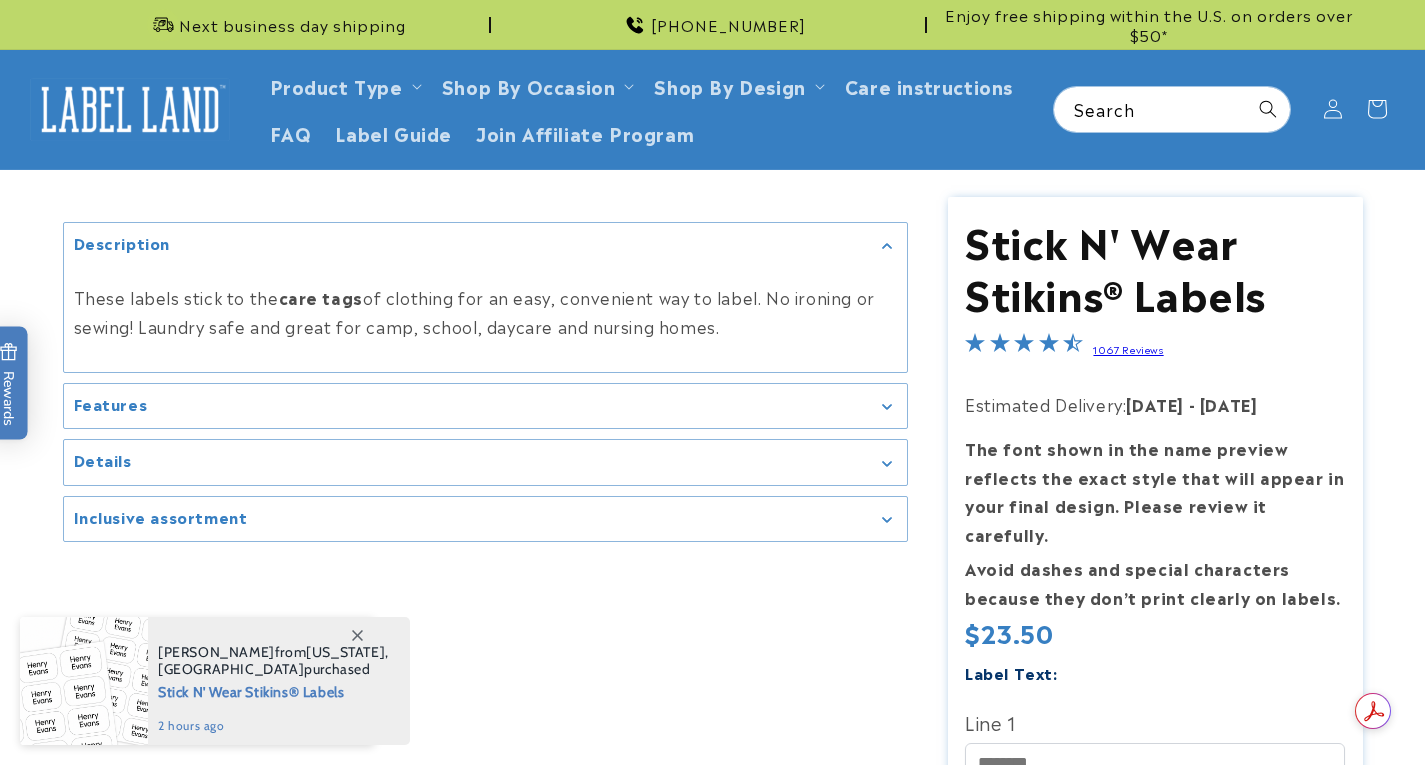  Describe the element at coordinates (1268, 109) in the screenshot. I see `button: Search` at that location.